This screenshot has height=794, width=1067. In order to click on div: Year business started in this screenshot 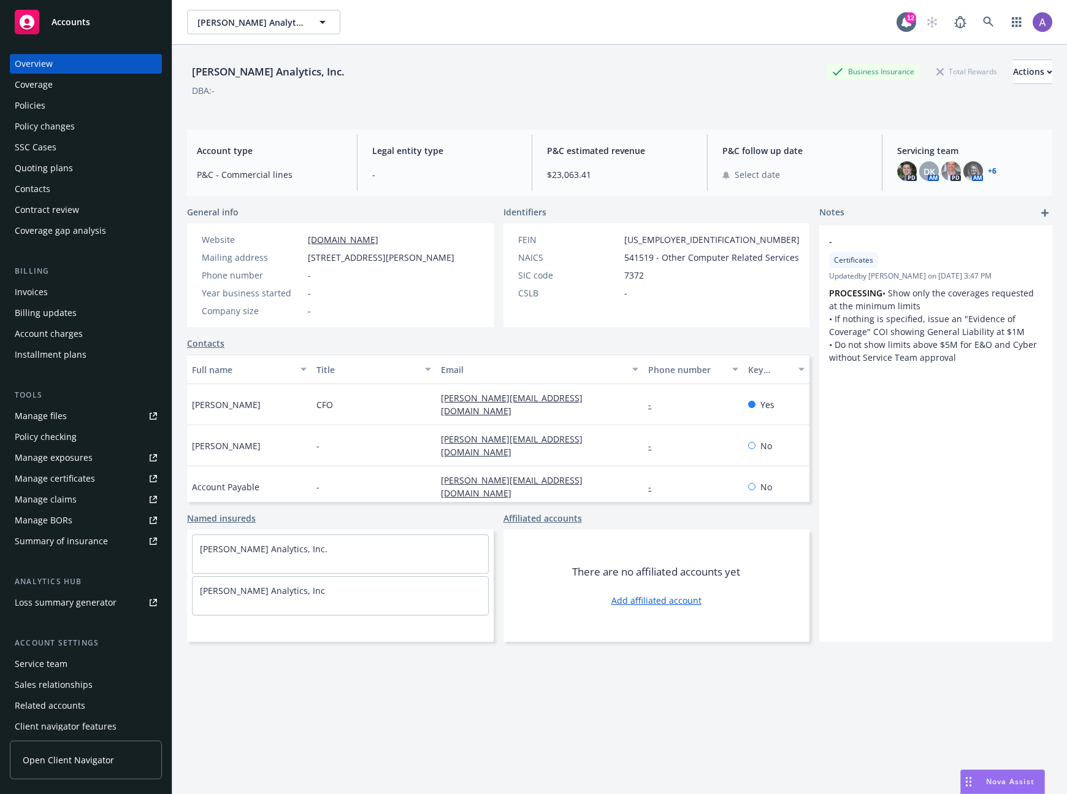, I will do `click(252, 293)`.